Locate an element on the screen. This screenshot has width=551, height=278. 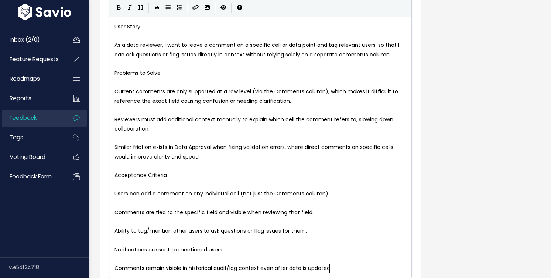
button: Import an image is located at coordinates (207, 8).